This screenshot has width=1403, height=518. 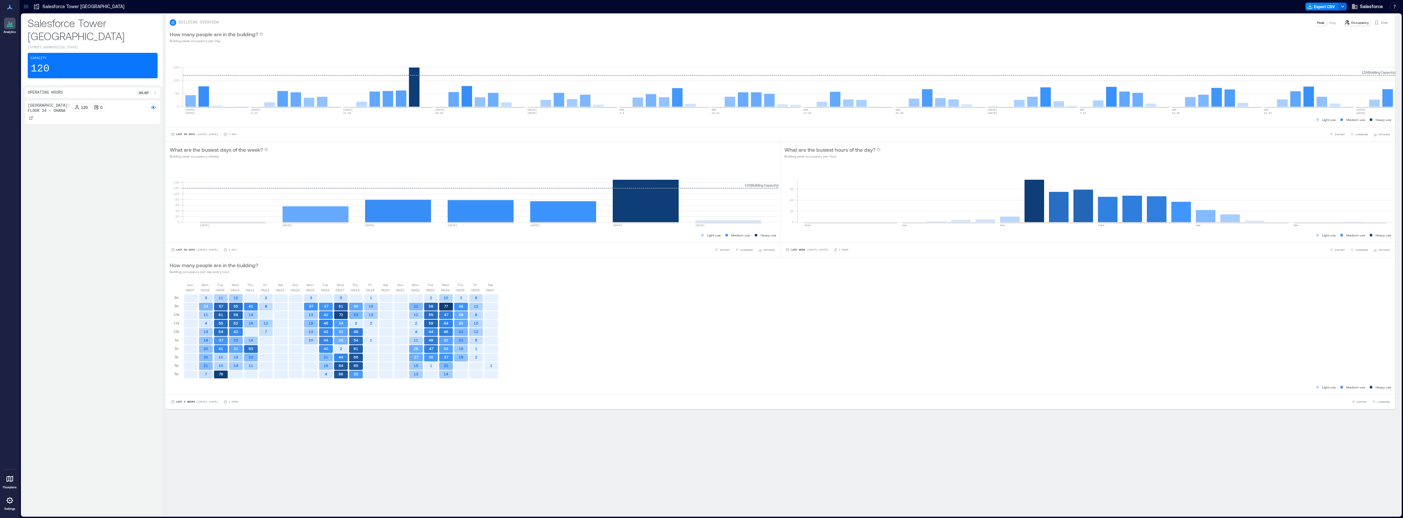 I want to click on p: Settings, so click(x=10, y=509).